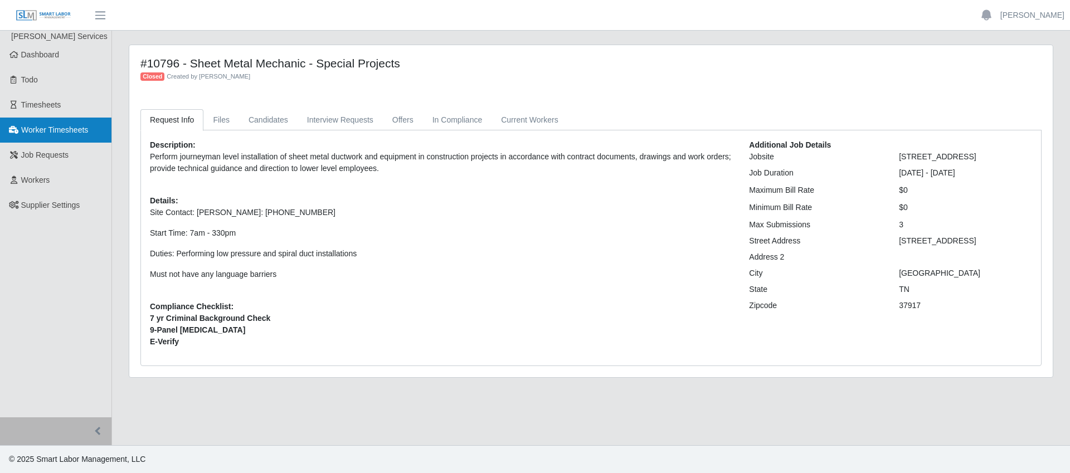 The height and width of the screenshot is (473, 1070). What do you see at coordinates (815, 224) in the screenshot?
I see `div: Max Submissions` at bounding box center [815, 224].